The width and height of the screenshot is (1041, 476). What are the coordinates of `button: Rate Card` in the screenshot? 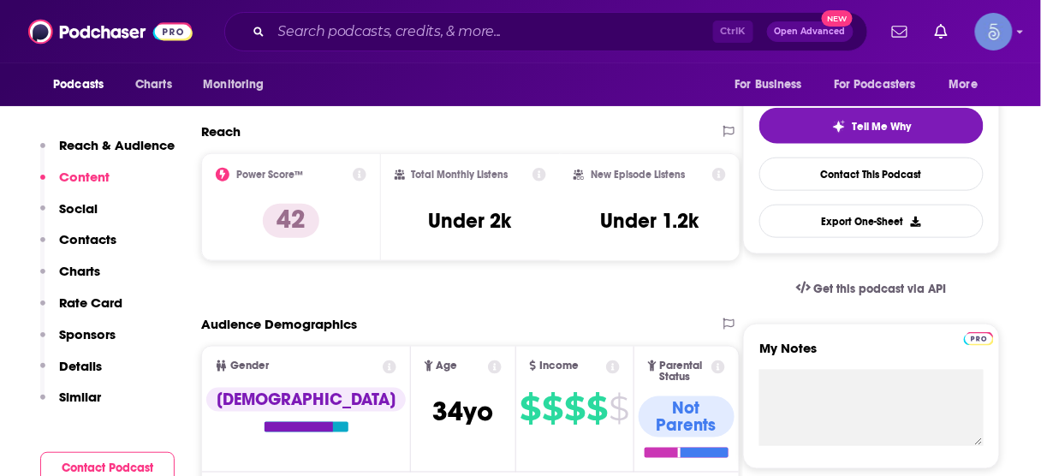 It's located at (81, 310).